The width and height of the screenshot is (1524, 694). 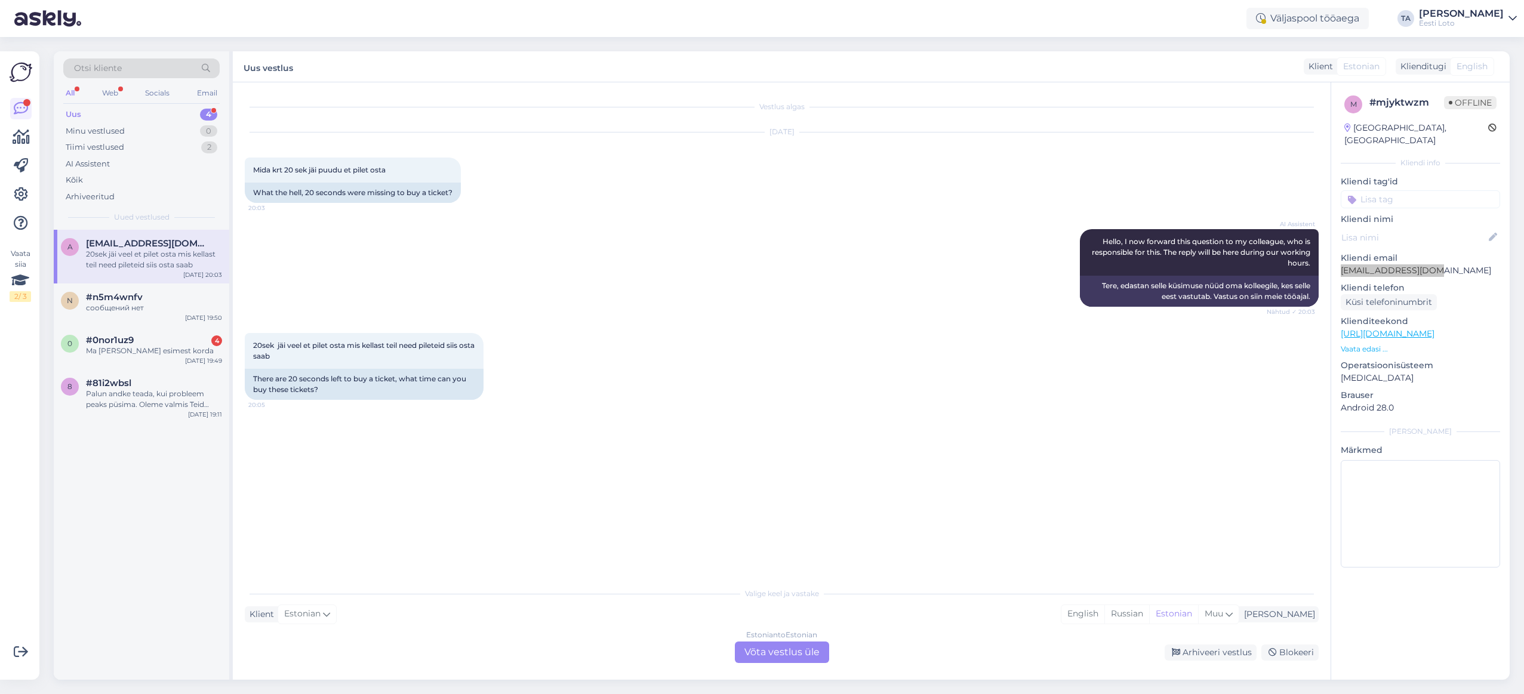 I want to click on p: Klienditeekond, so click(x=1420, y=321).